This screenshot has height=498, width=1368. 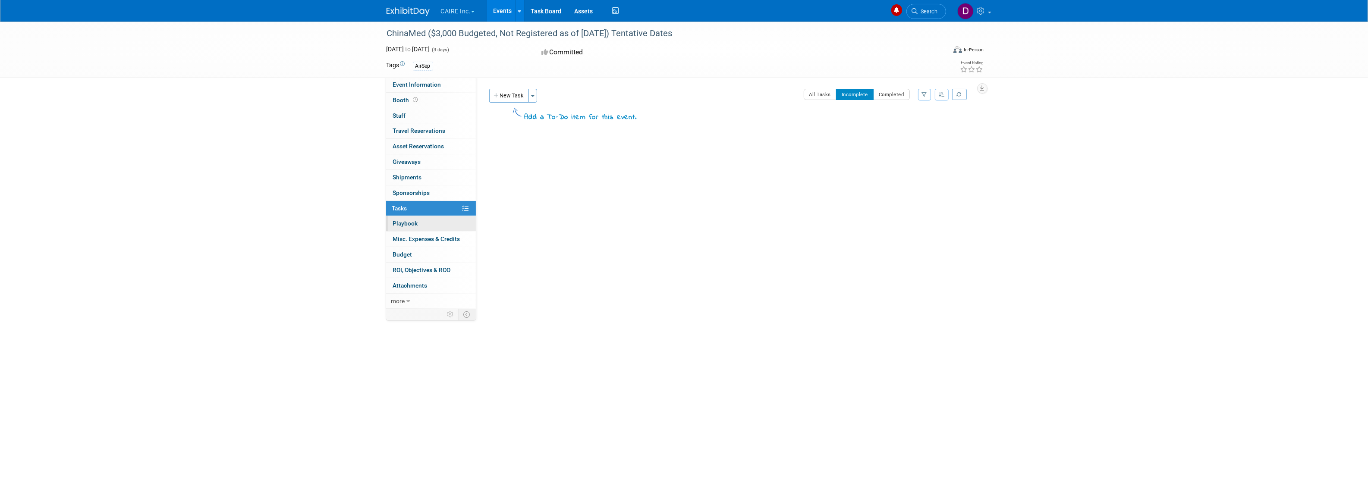 I want to click on a: Event Information, so click(x=431, y=85).